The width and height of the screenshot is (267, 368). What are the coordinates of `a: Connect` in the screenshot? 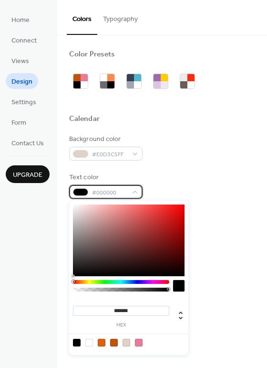 It's located at (24, 40).